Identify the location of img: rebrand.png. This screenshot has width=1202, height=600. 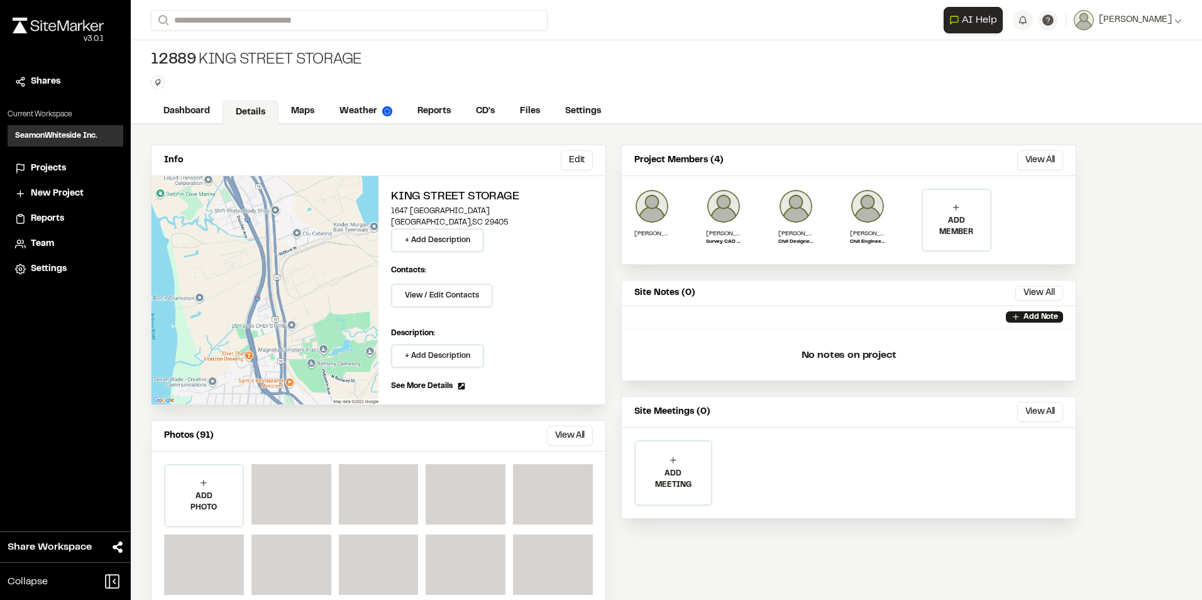
(58, 25).